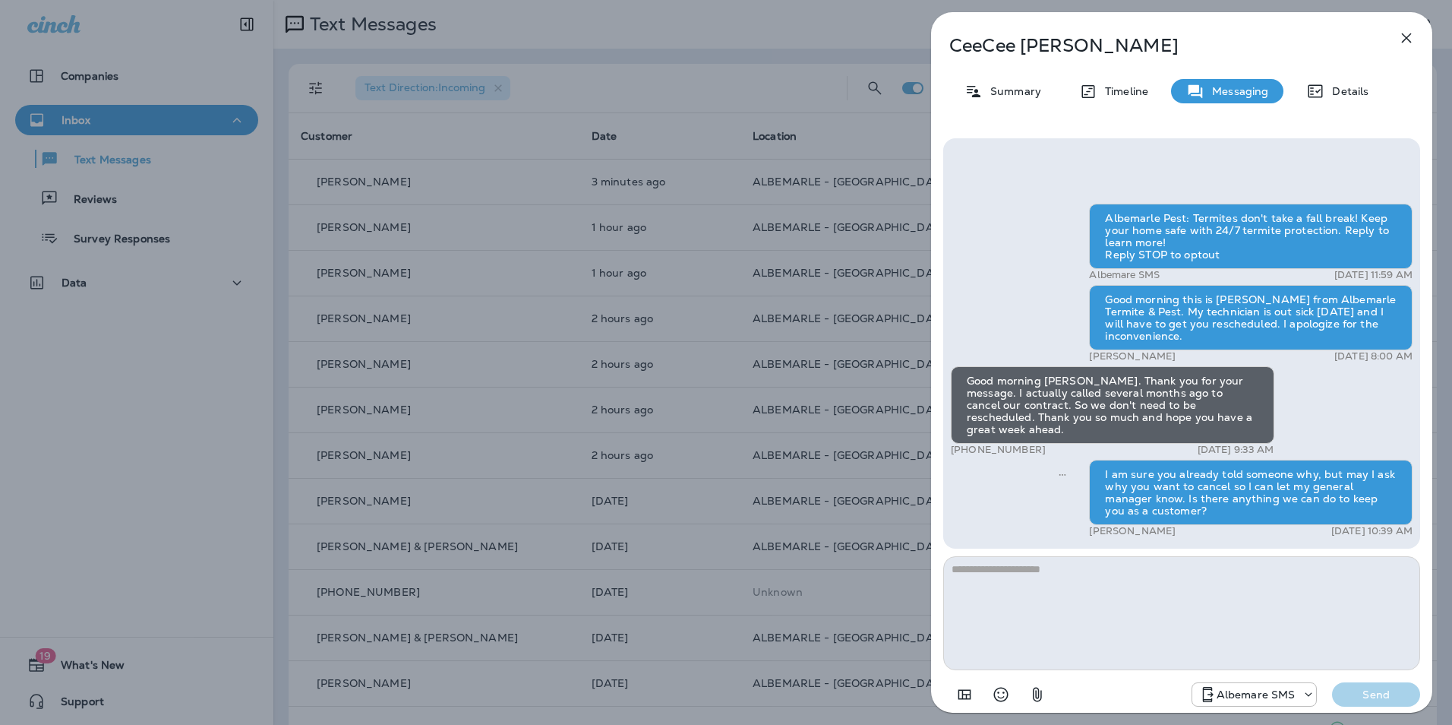  I want to click on div: +1 (252) 600-3555, so click(1255, 694).